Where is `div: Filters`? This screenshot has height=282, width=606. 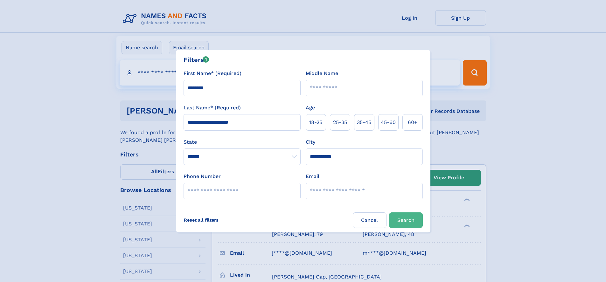
div: Filters is located at coordinates (196, 60).